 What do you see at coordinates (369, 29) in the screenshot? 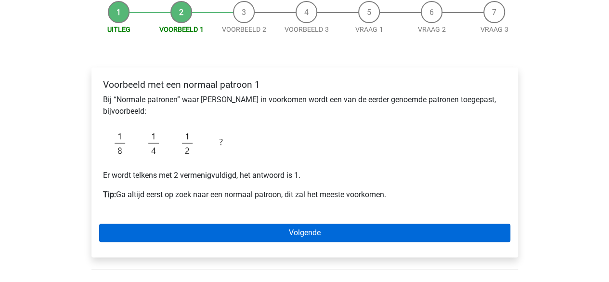
I see `a: Vraag 1` at bounding box center [369, 29].